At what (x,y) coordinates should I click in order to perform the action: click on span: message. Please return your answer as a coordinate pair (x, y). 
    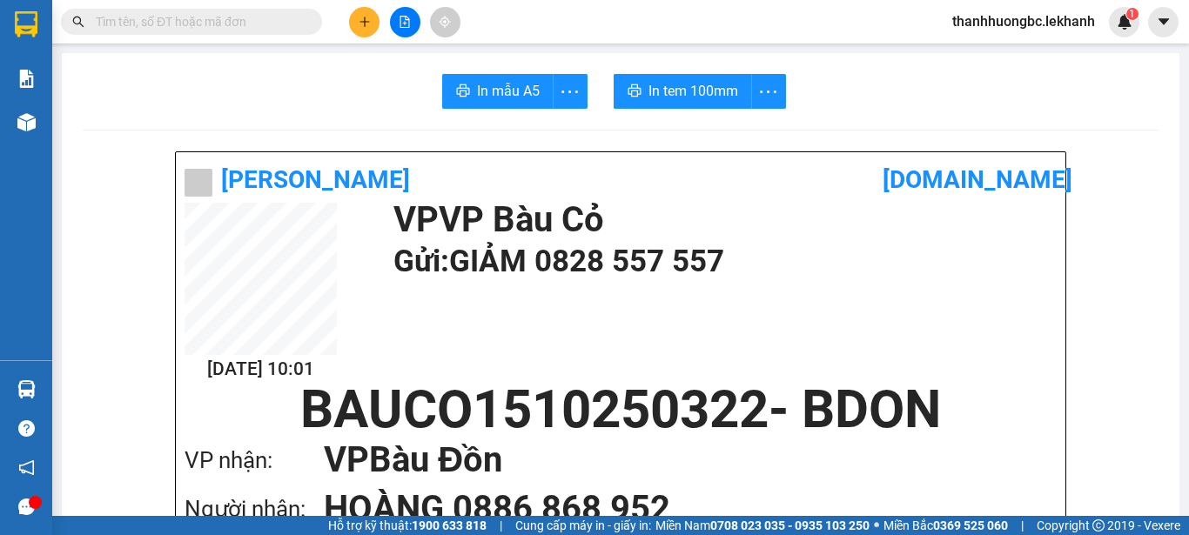
    Looking at the image, I should click on (26, 507).